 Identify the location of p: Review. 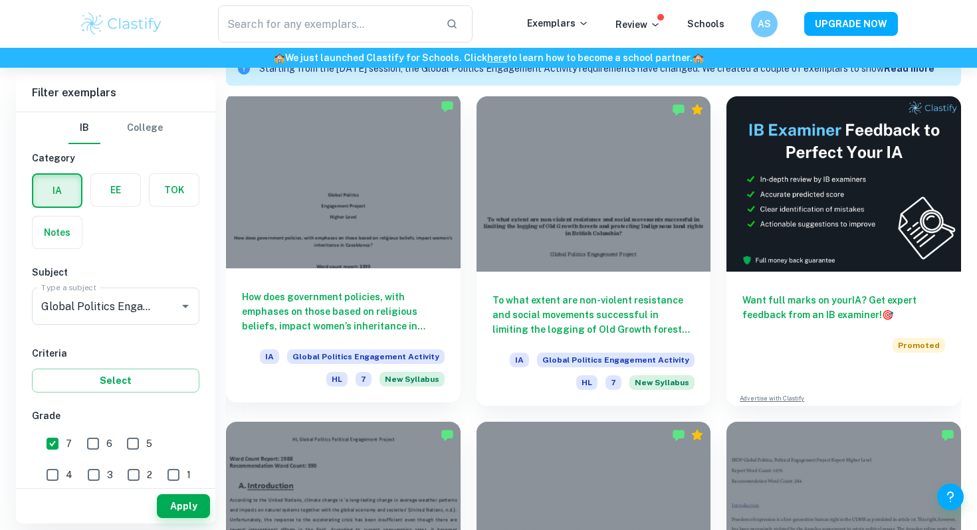
(638, 25).